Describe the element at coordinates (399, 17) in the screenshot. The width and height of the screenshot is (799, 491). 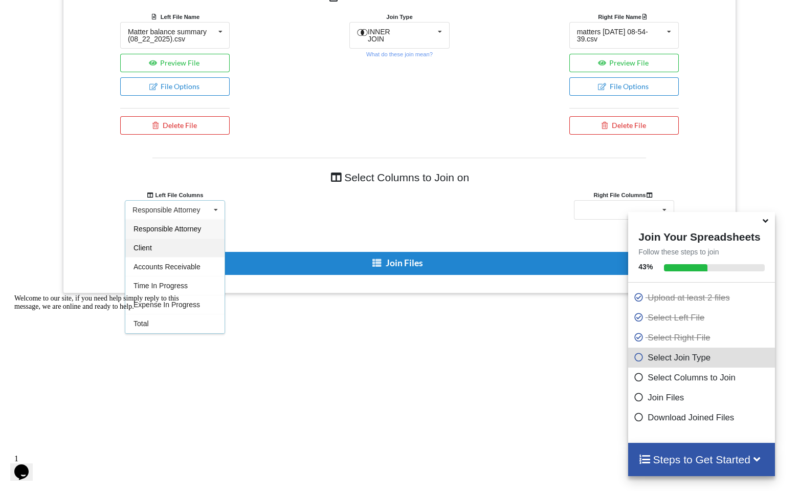
I see `b: Join Type` at that location.